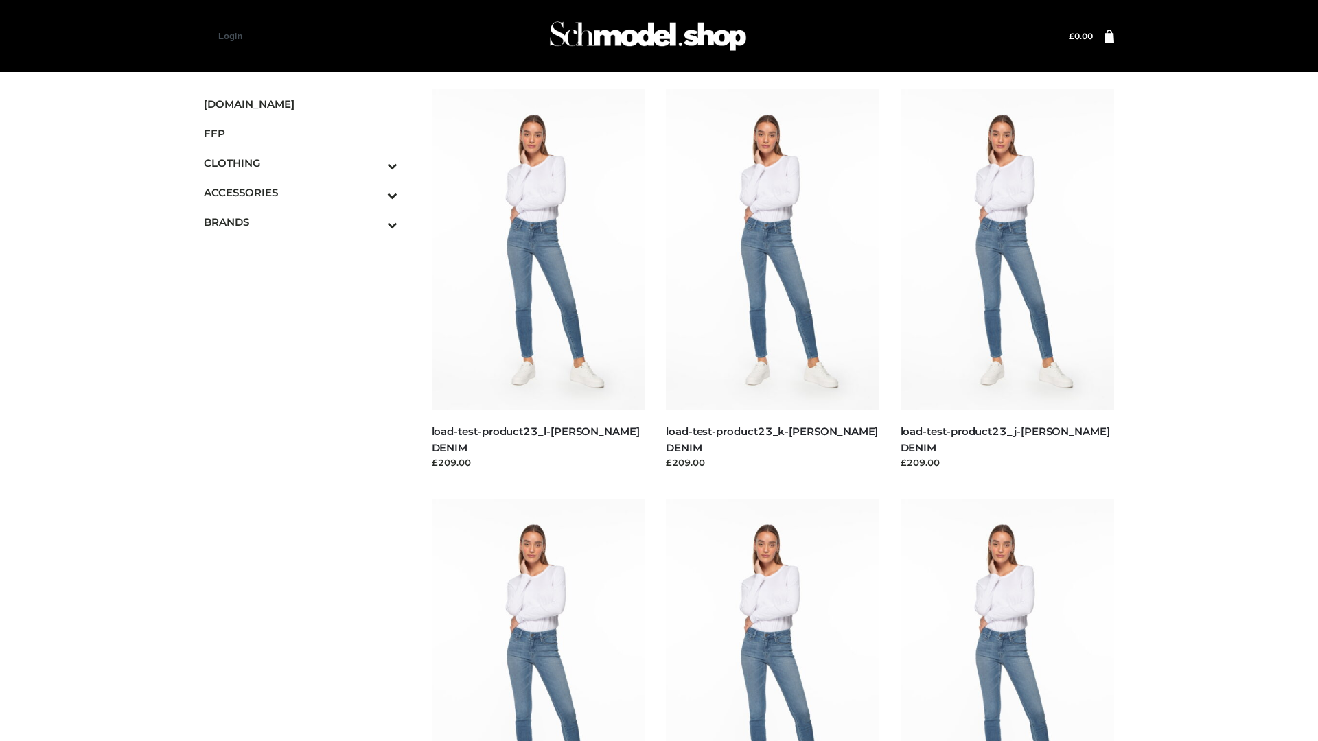 The image size is (1318, 741). What do you see at coordinates (301, 222) in the screenshot?
I see `a: BRANDSToggle Submenu` at bounding box center [301, 222].